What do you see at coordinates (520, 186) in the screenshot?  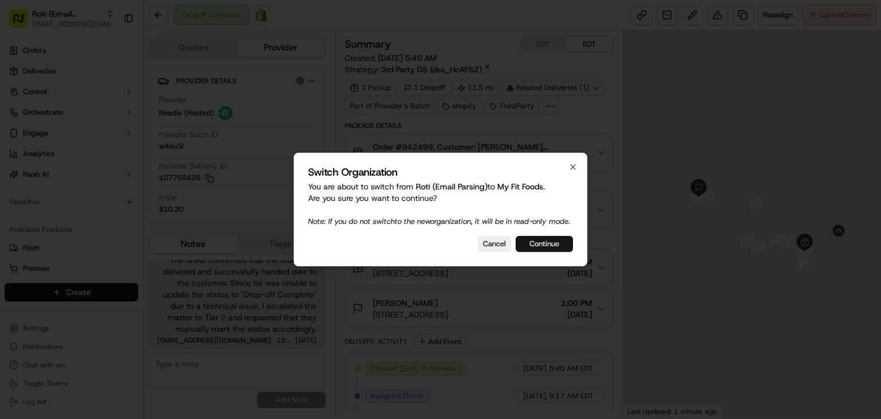 I see `span: My Fit Foods` at bounding box center [520, 186].